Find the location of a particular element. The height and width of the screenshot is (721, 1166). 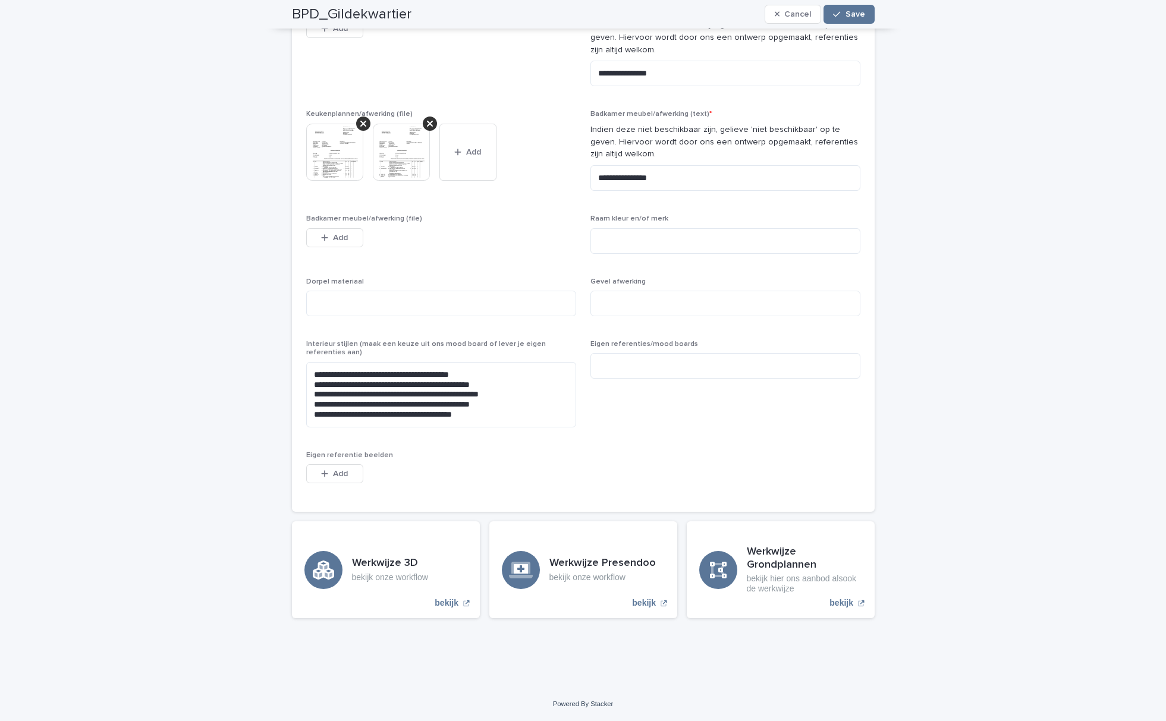

button: Cancel is located at coordinates (793, 14).